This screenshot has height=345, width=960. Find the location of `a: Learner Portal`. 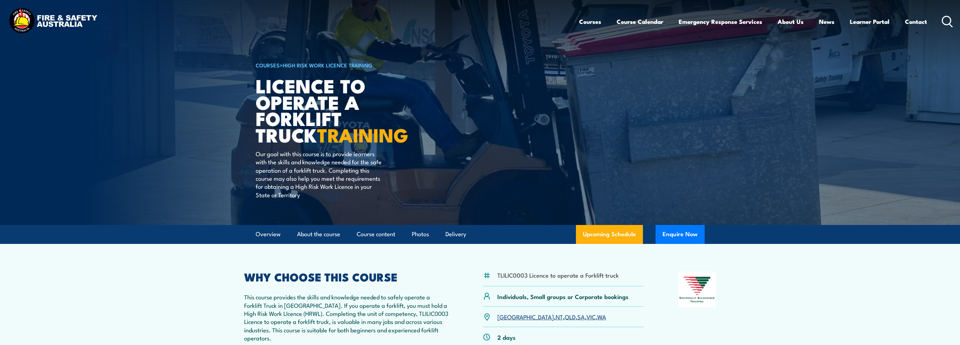

a: Learner Portal is located at coordinates (870, 21).